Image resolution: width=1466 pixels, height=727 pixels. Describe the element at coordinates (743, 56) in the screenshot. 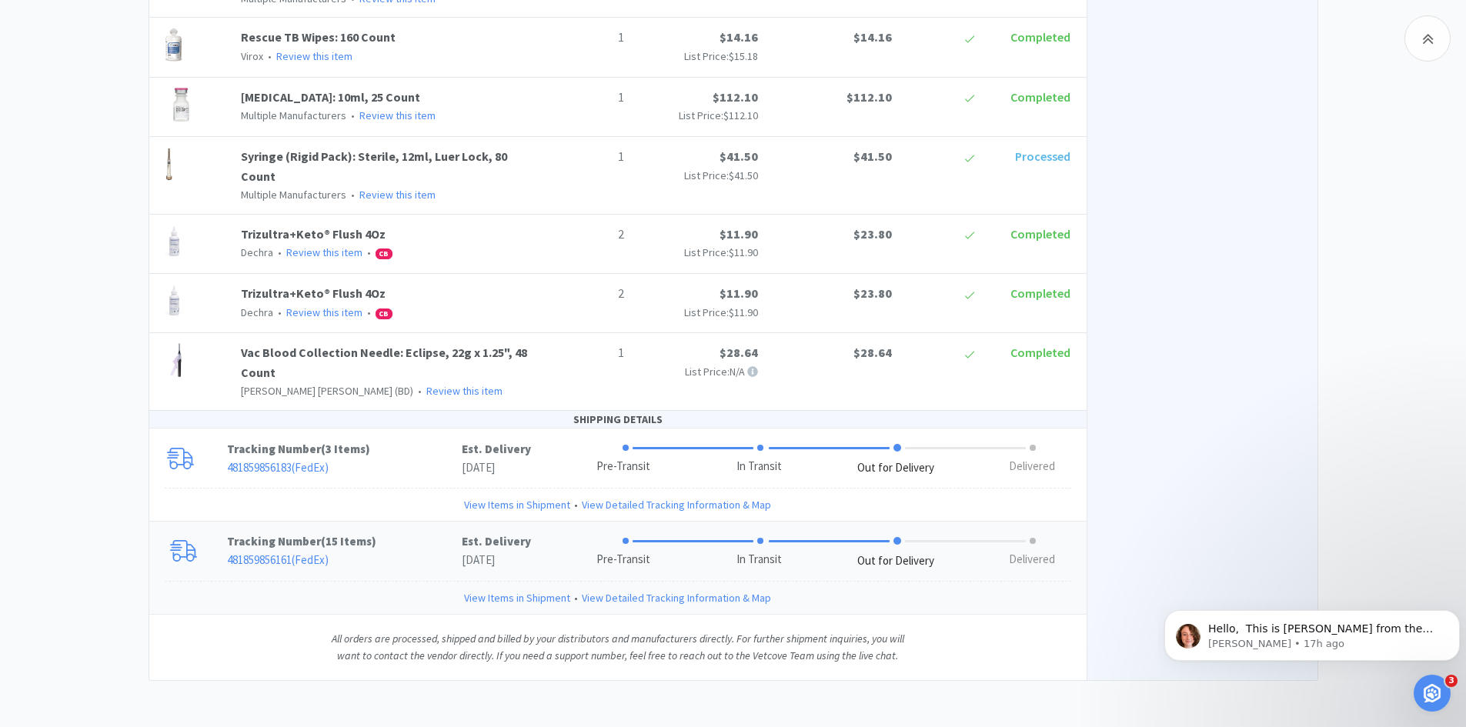

I see `span: $15.18` at that location.